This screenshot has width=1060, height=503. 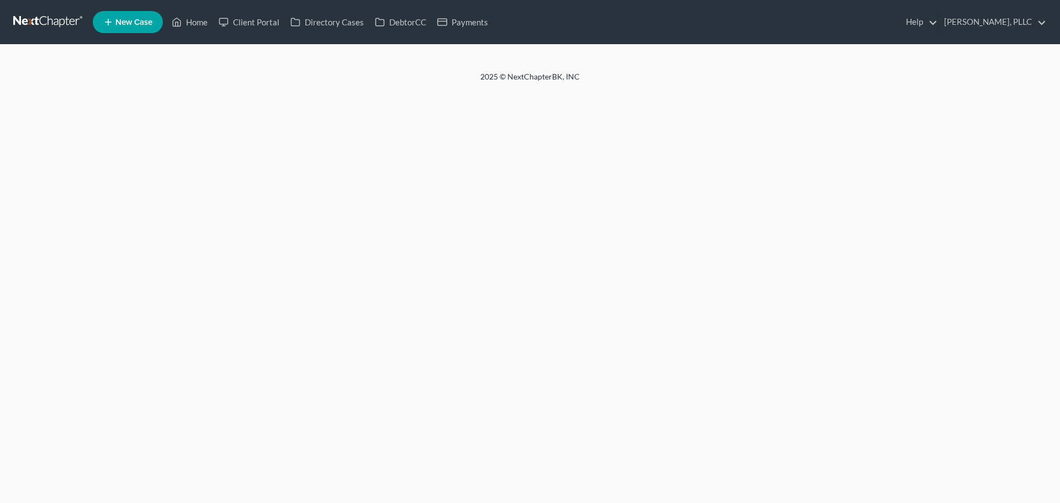 I want to click on new-legal-case-button: New Case, so click(x=128, y=22).